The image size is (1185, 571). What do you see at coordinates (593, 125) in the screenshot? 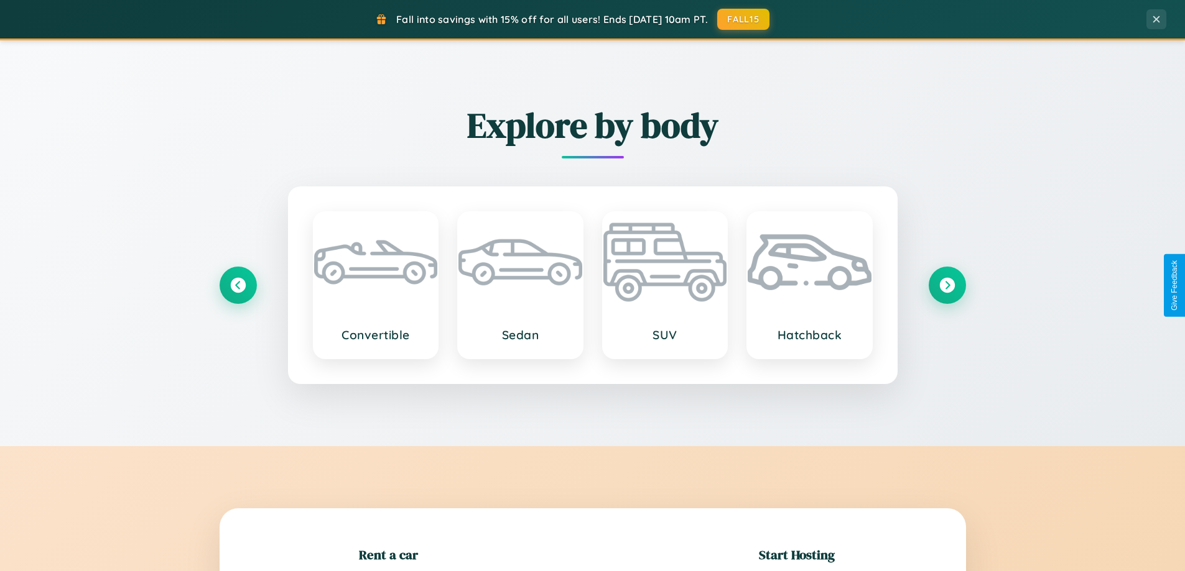
I see `h2: Explore by body` at bounding box center [593, 125].